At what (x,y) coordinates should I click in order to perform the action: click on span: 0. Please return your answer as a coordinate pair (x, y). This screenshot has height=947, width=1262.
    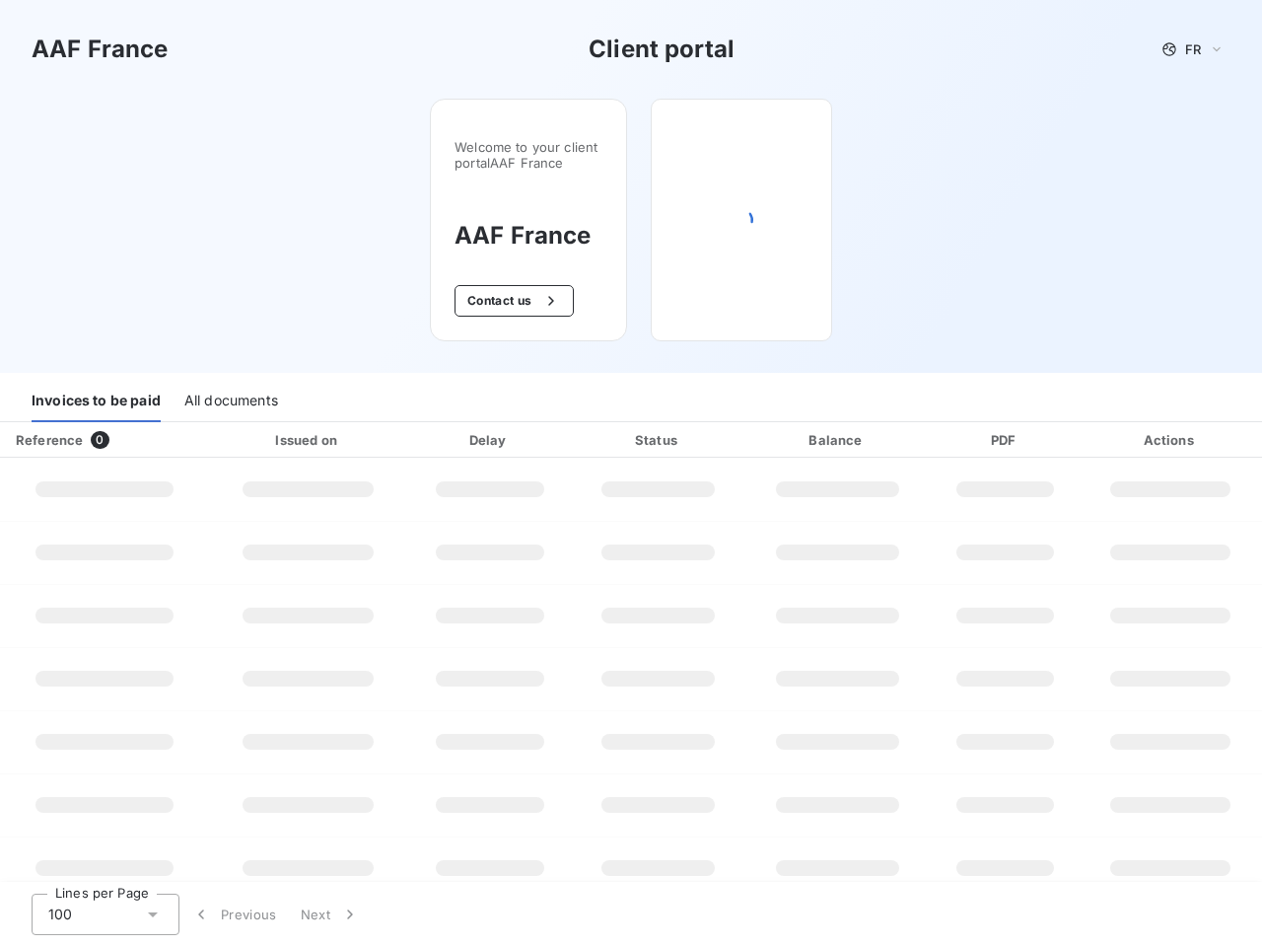
    Looking at the image, I should click on (100, 440).